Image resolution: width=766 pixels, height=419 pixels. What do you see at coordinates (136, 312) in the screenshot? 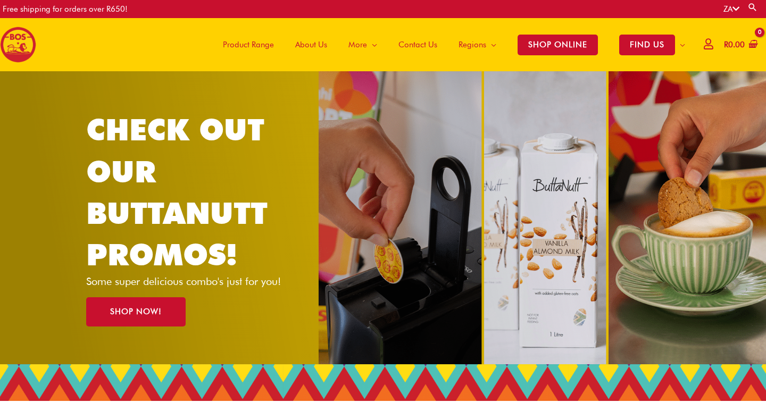
I see `a: SHOP NOW!` at bounding box center [136, 312].